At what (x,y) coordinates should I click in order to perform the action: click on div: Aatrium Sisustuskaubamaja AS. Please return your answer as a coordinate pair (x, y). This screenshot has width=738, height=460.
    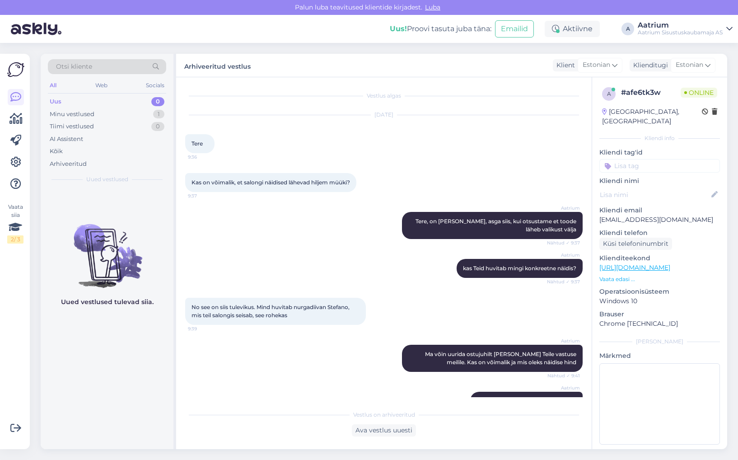
    Looking at the image, I should click on (680, 33).